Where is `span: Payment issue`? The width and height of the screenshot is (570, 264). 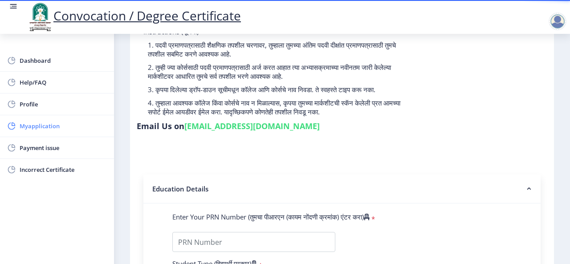 span: Payment issue is located at coordinates (63, 148).